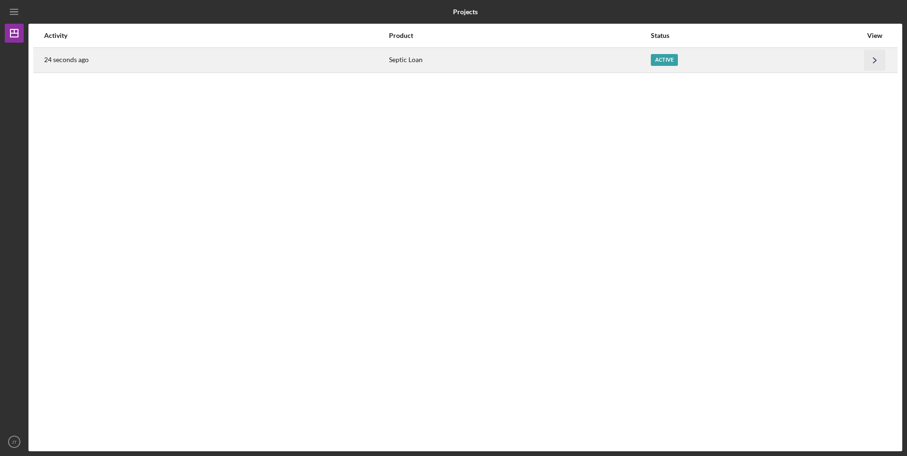  I want to click on div: Activity, so click(216, 36).